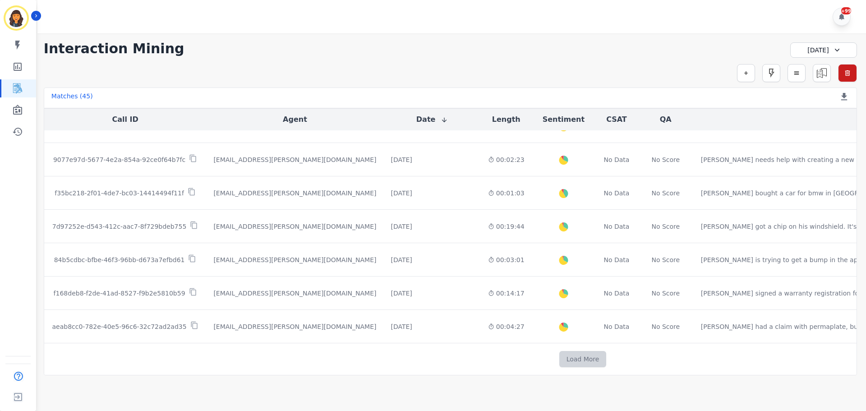 This screenshot has width=866, height=411. What do you see at coordinates (119, 193) in the screenshot?
I see `p: f35bc218-2f01-4de7-bc03-14414494f11f` at bounding box center [119, 193].